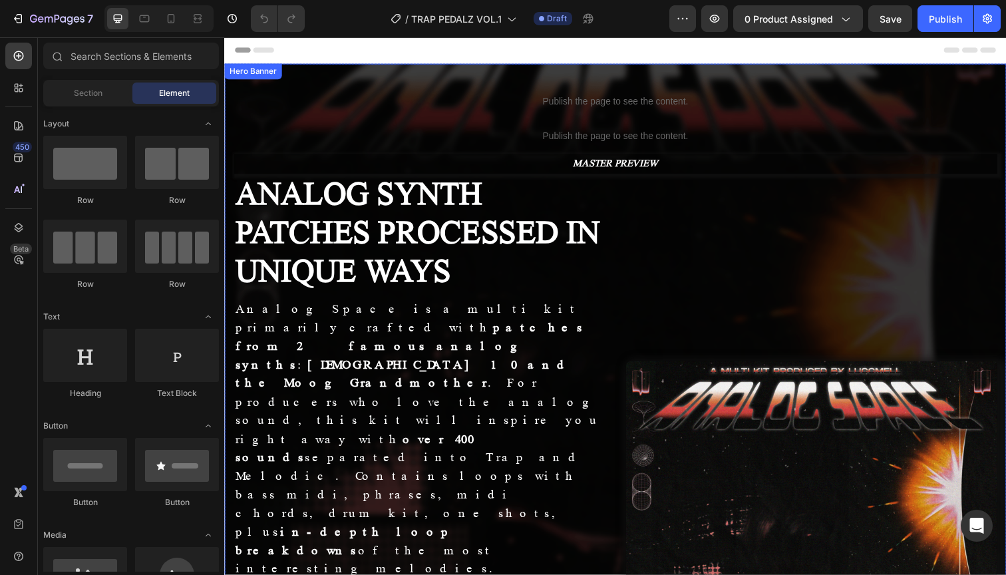 This screenshot has height=575, width=1006. Describe the element at coordinates (21, 249) in the screenshot. I see `div: Beta` at that location.